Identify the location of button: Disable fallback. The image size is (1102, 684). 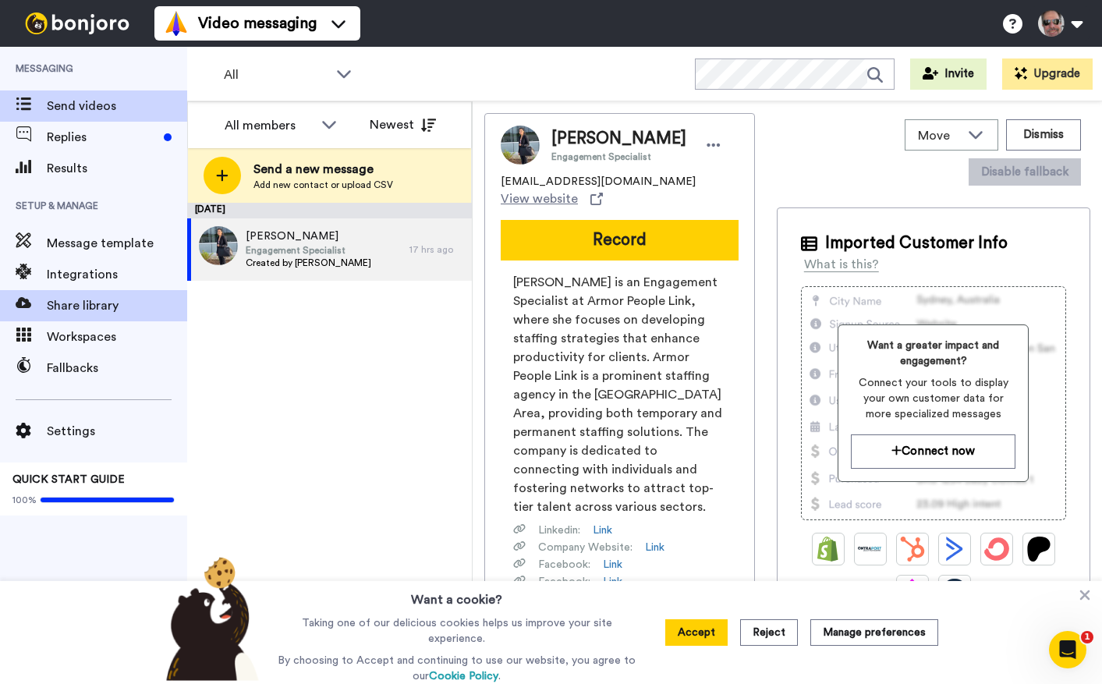
(1025, 172).